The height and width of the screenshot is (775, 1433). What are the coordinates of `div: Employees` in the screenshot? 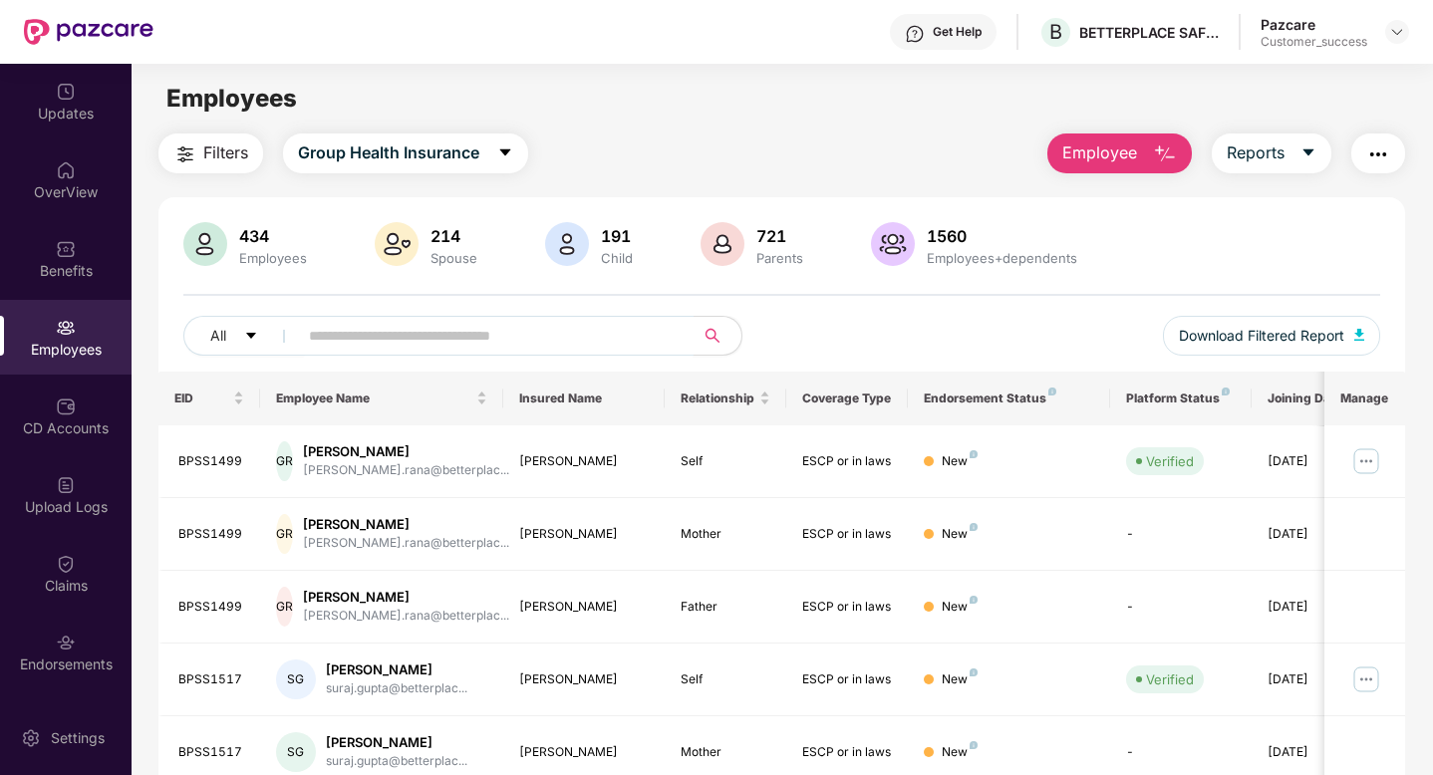 It's located at (273, 258).